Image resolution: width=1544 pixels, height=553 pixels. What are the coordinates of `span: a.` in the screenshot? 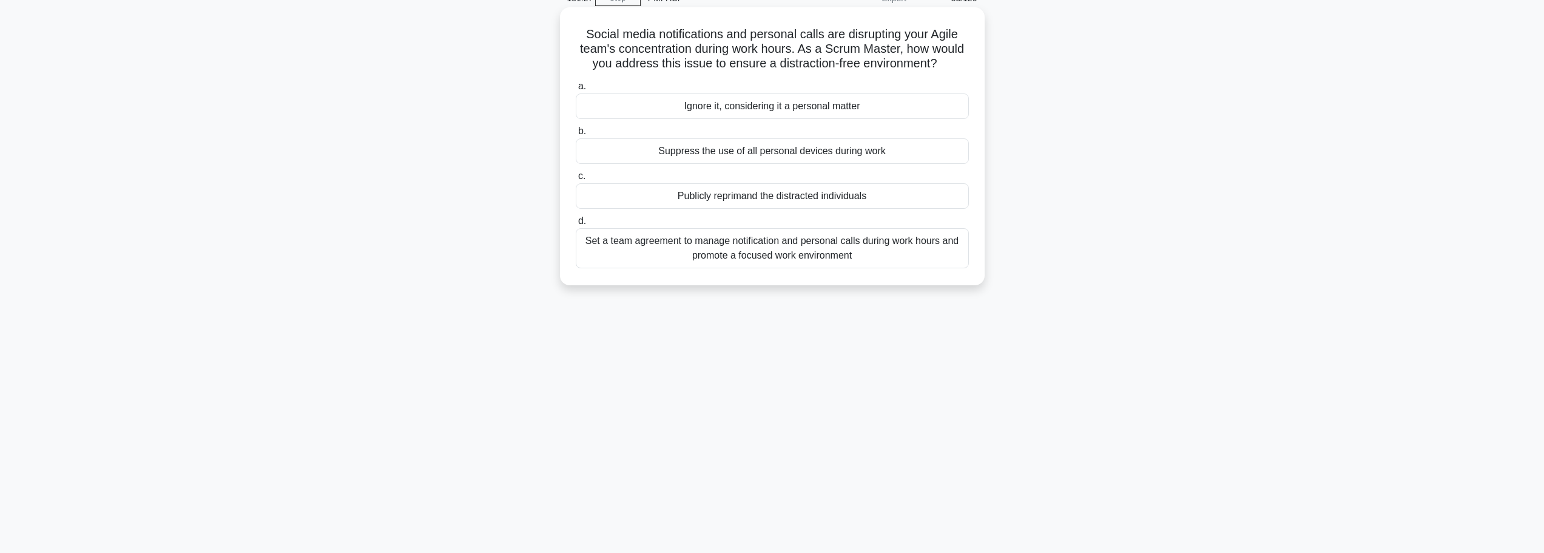 It's located at (582, 86).